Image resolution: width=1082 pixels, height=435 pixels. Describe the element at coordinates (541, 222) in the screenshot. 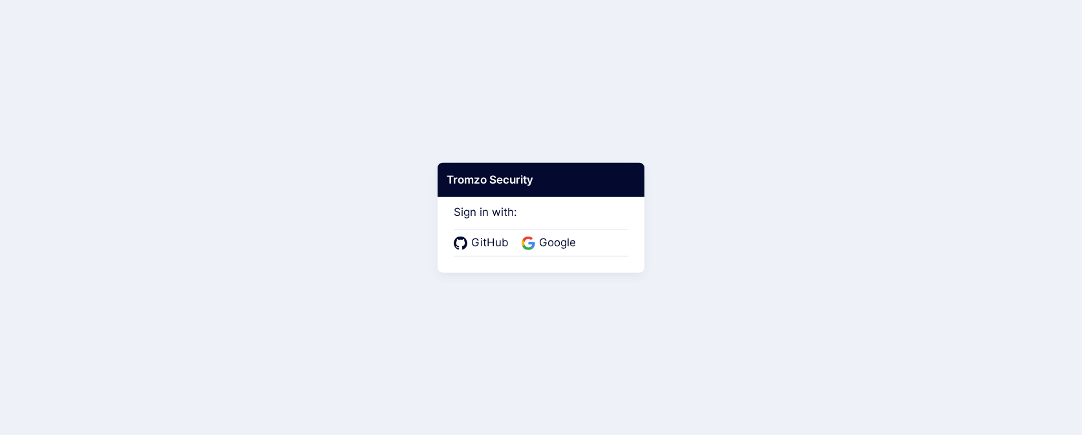

I see `div: Sign in with:` at that location.